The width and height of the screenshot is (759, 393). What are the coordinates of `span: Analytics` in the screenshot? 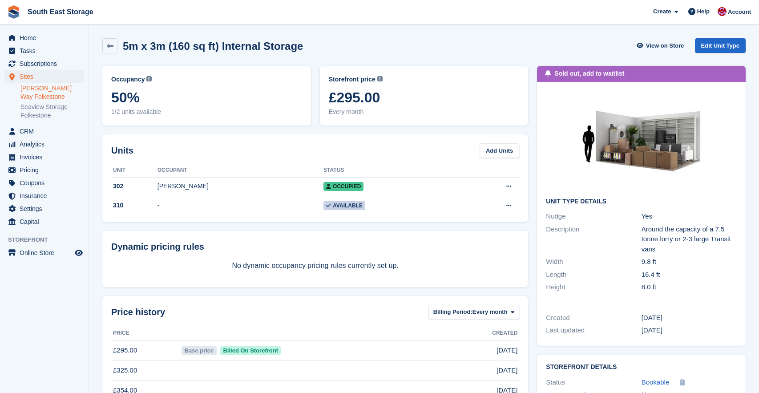 It's located at (46, 144).